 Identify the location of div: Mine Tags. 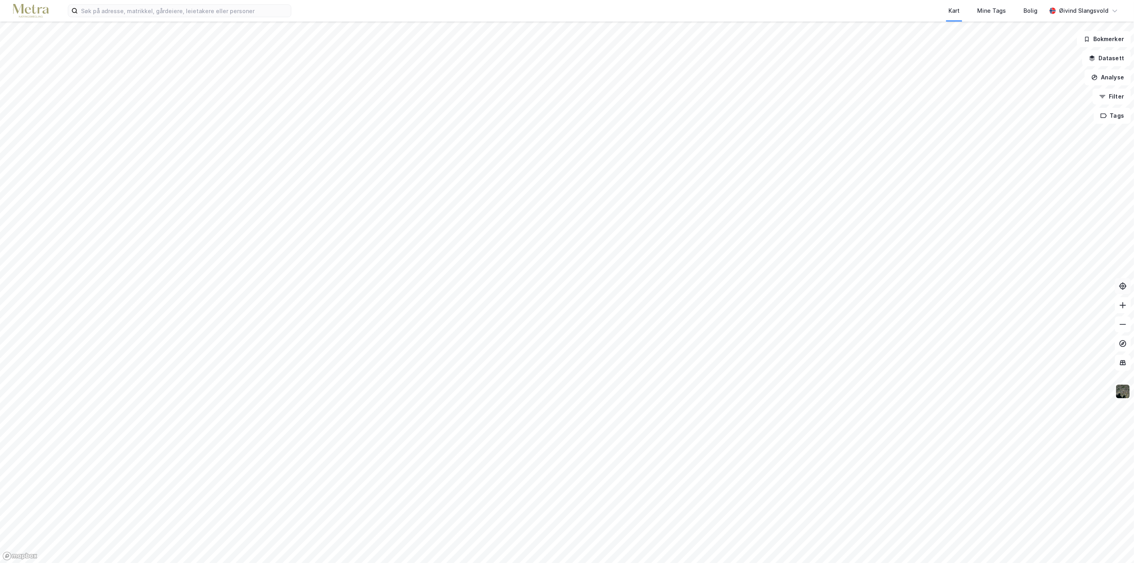
(992, 11).